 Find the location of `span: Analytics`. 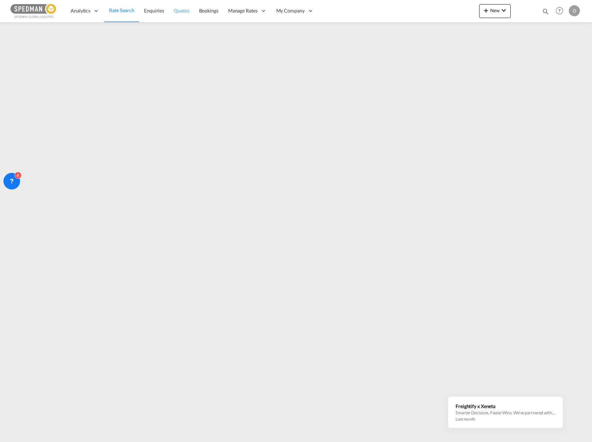

span: Analytics is located at coordinates (80, 11).